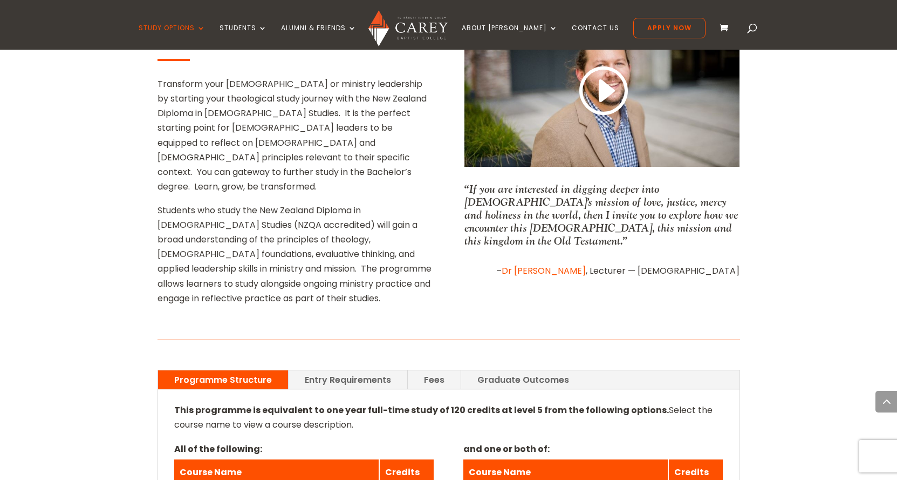 The height and width of the screenshot is (480, 897). I want to click on a: Contact Us, so click(596, 37).